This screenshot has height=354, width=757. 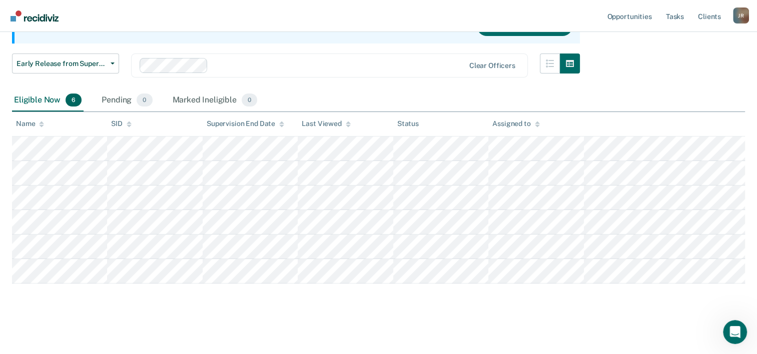 I want to click on div: Pending0, so click(x=127, y=101).